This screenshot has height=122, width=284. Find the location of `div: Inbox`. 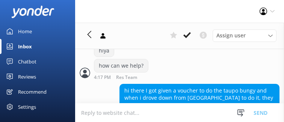

div: Inbox is located at coordinates (25, 46).